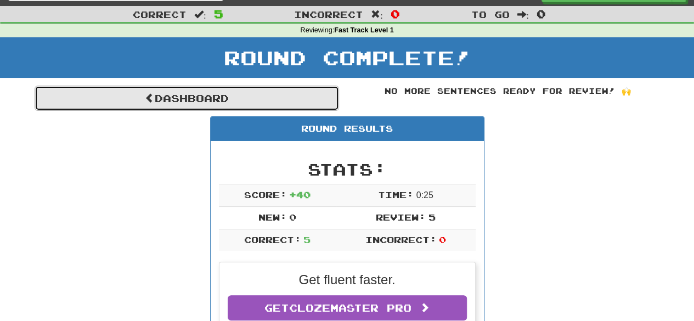  Describe the element at coordinates (347, 280) in the screenshot. I see `p: Get fluent faster.` at that location.